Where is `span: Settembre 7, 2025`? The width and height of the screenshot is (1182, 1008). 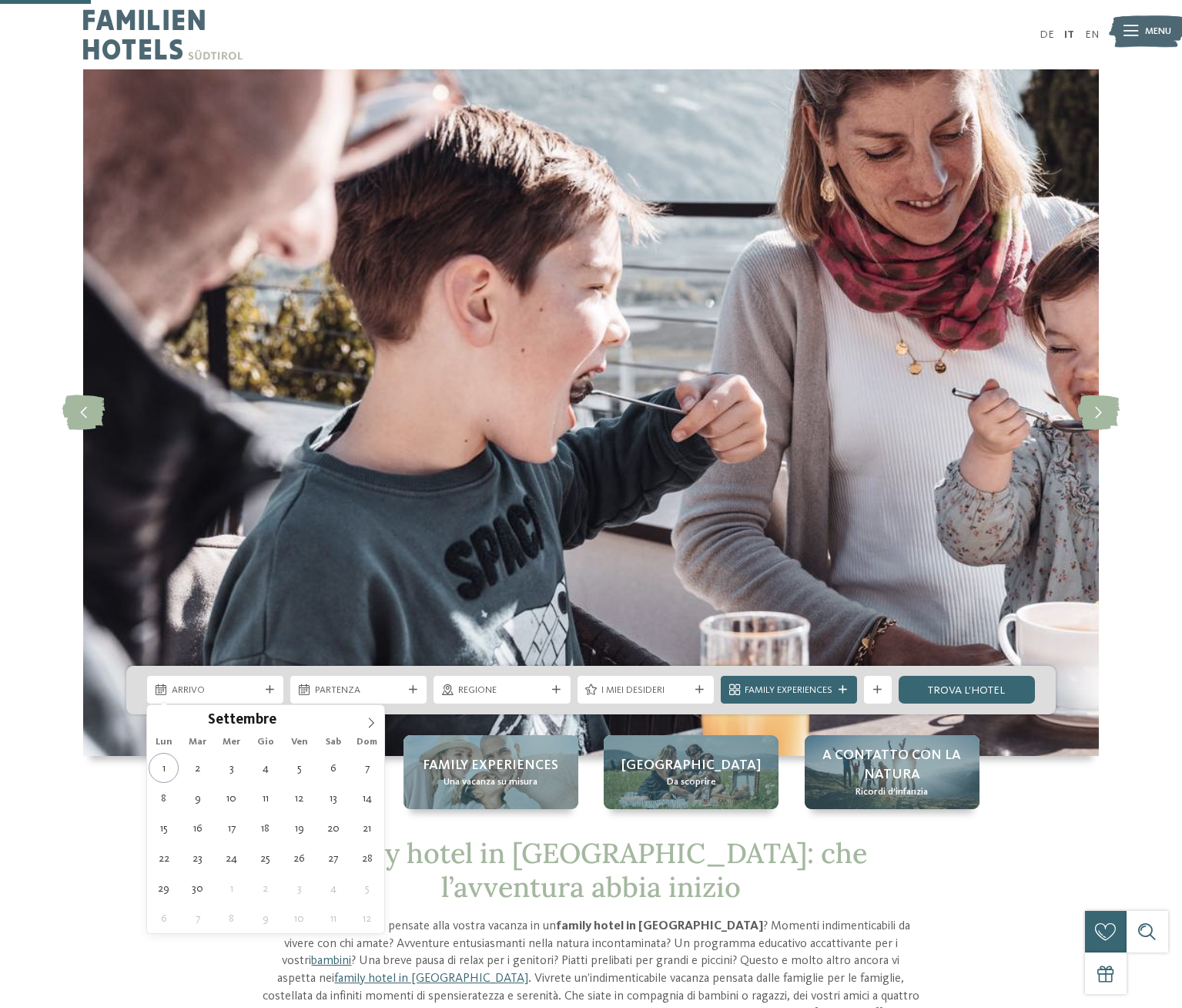 span: Settembre 7, 2025 is located at coordinates (367, 767).